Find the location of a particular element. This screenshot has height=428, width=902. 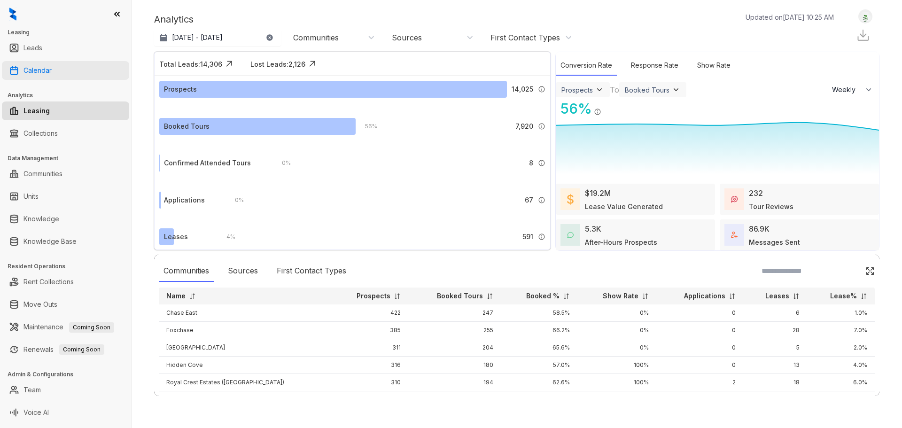

a: Knowledge is located at coordinates (41, 219).